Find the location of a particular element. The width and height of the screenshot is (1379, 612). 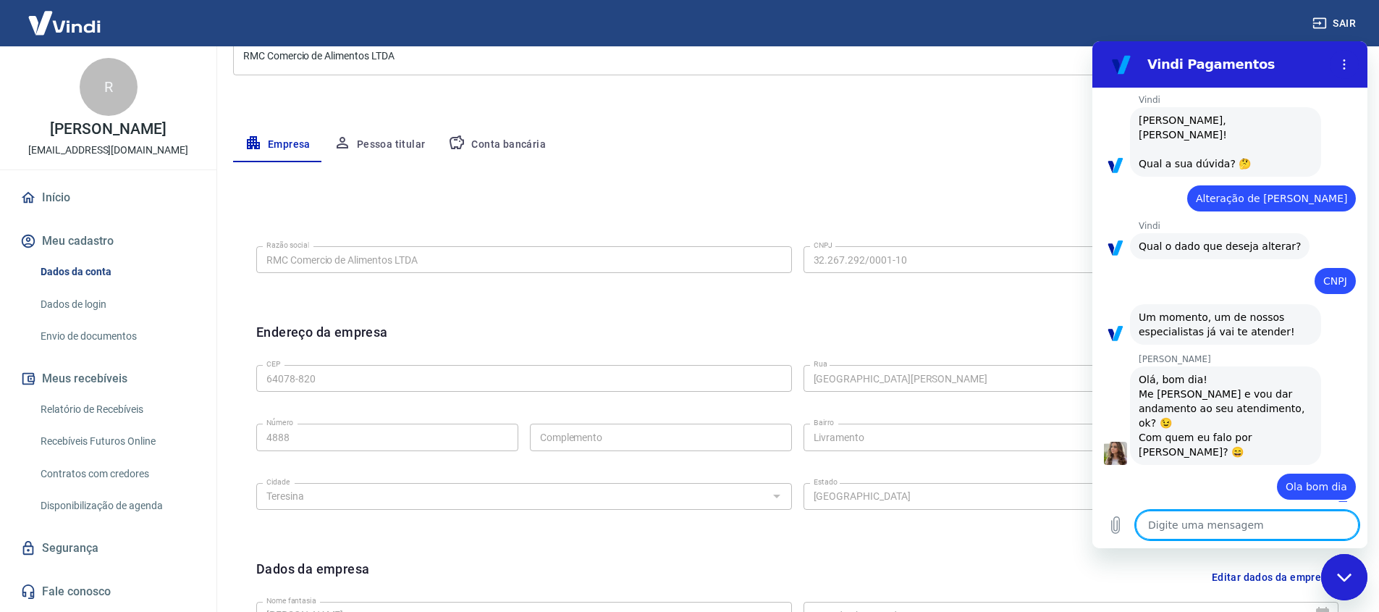

span: Ola bom dia is located at coordinates (224, 445).